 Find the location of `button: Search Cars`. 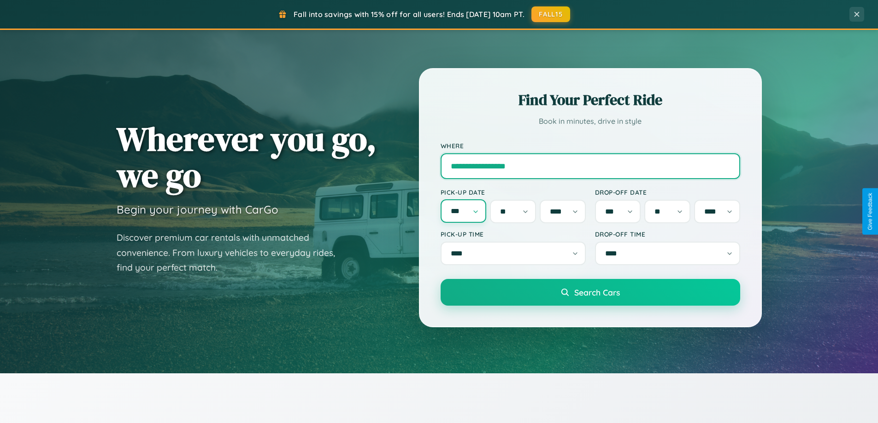

button: Search Cars is located at coordinates (590, 293).